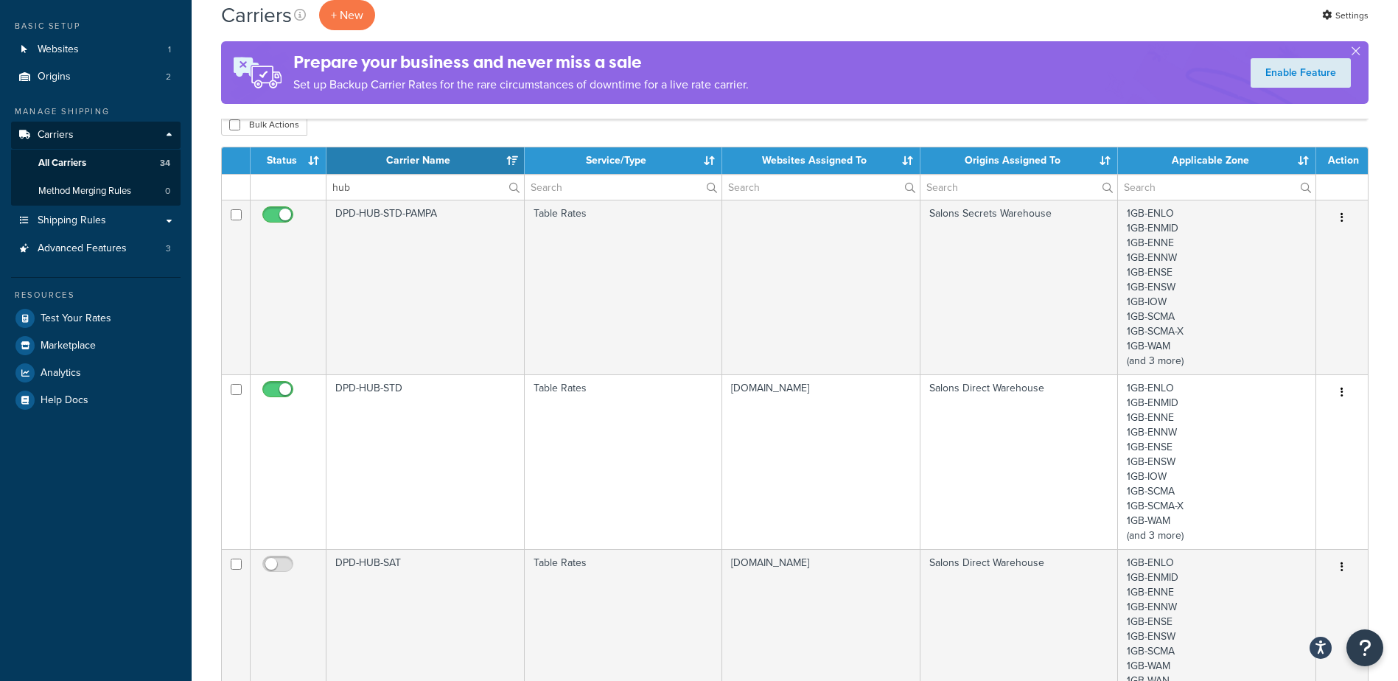 The image size is (1398, 681). What do you see at coordinates (96, 248) in the screenshot?
I see `a: Advanced Features 3` at bounding box center [96, 248].